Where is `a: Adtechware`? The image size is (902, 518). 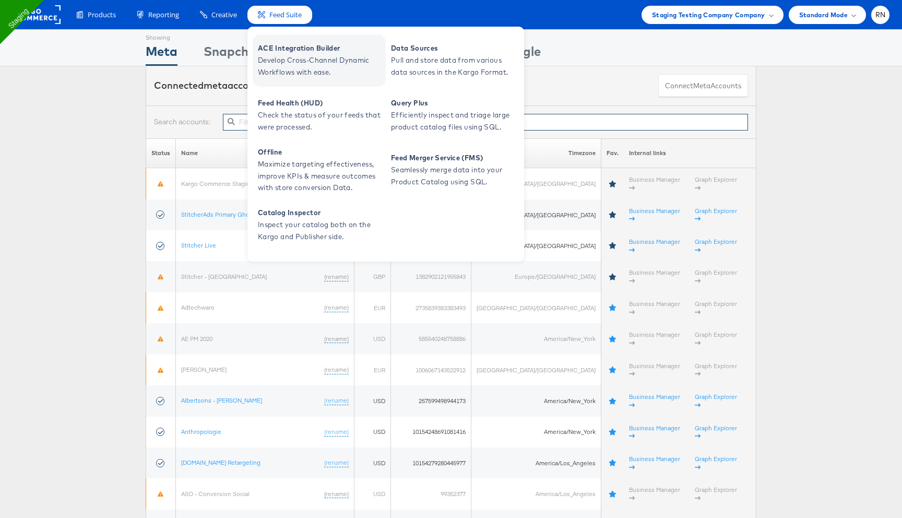
a: Adtechware is located at coordinates (198, 307).